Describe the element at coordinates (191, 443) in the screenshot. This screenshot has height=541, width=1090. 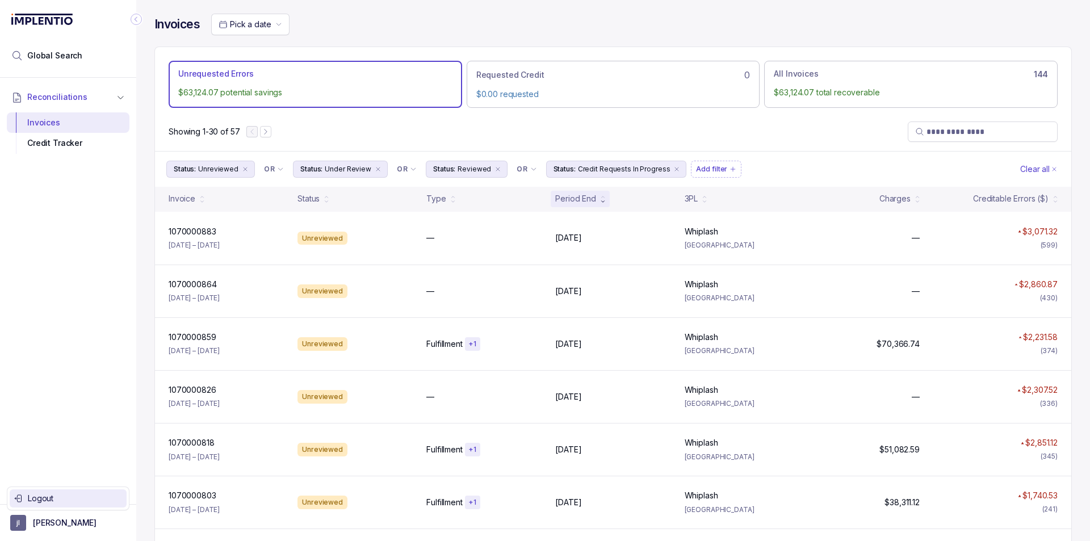
I see `p: 1070000818` at that location.